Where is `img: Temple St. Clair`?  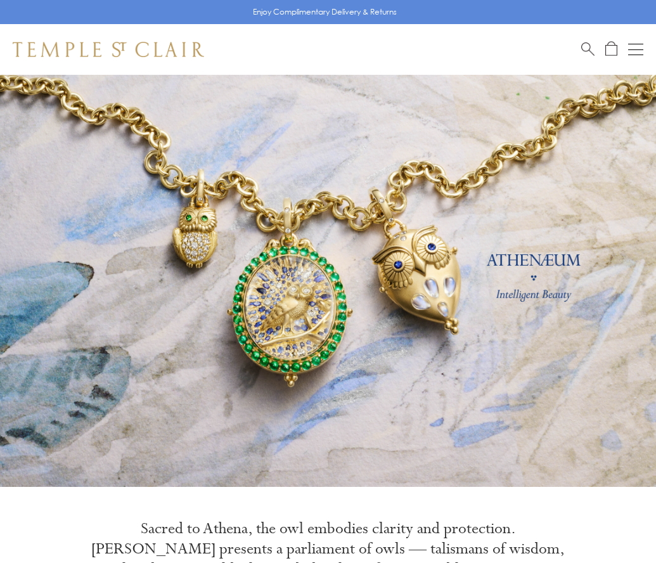 img: Temple St. Clair is located at coordinates (108, 49).